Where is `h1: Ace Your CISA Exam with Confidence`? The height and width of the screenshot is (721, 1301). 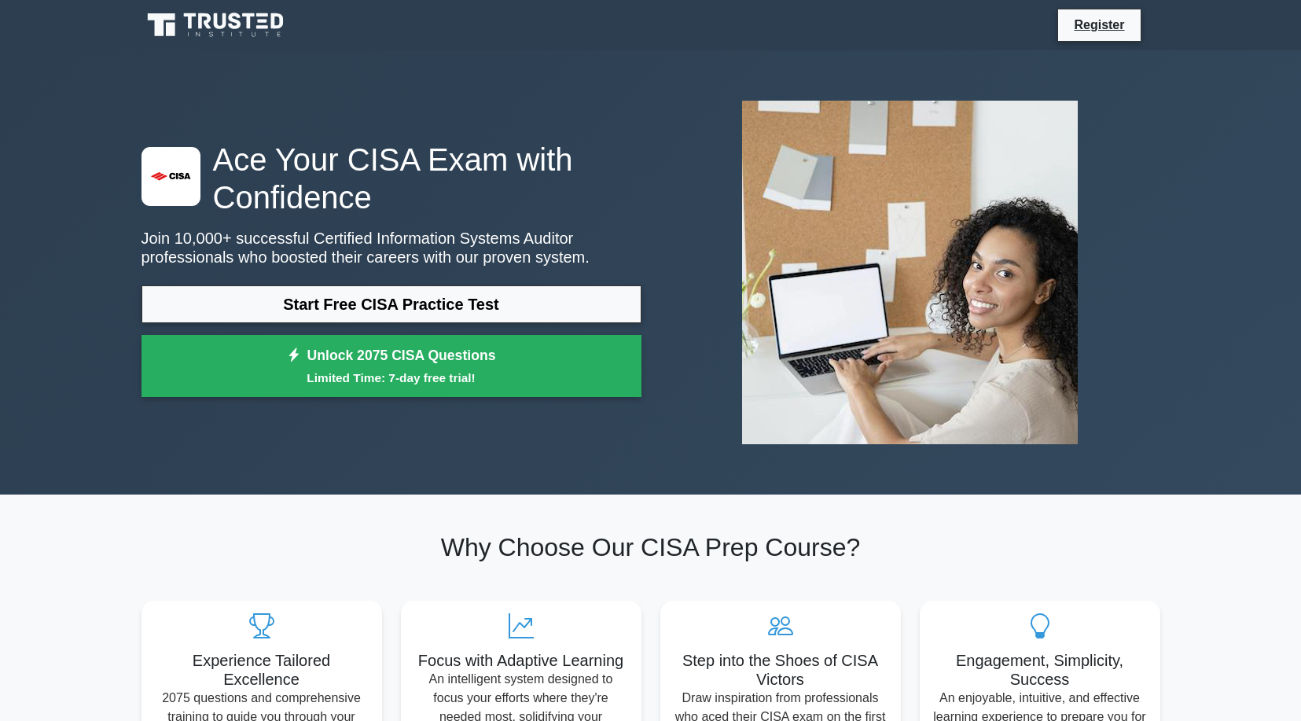 h1: Ace Your CISA Exam with Confidence is located at coordinates (391, 178).